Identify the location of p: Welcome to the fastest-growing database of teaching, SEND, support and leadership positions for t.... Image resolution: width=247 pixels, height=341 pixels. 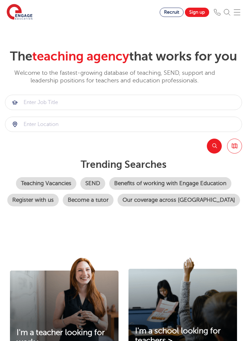
(115, 77).